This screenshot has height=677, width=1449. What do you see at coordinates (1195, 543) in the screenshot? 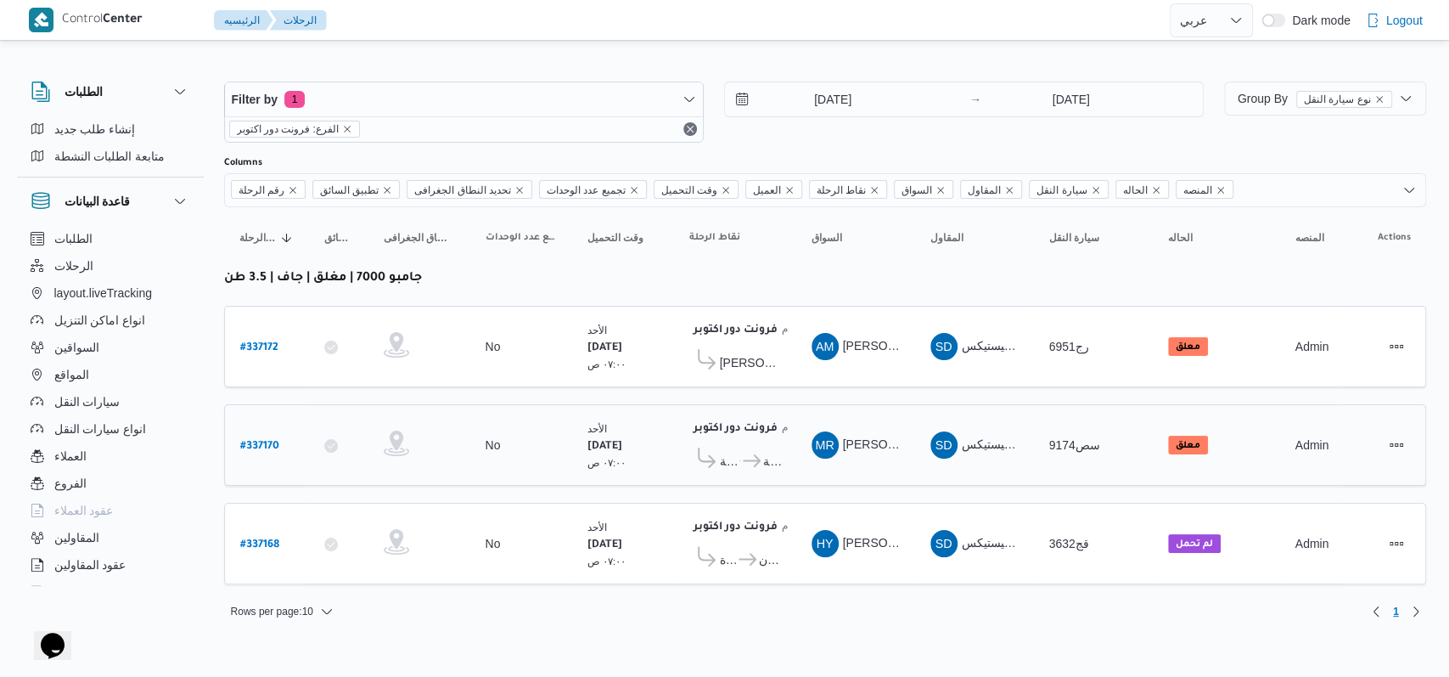
I see `span: لم تحمل` at bounding box center [1195, 543].